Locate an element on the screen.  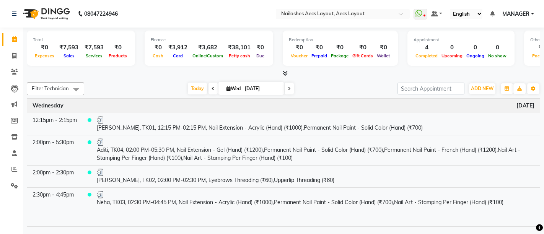
td: Neha, TK03, 02:30 PM-04:45 PM, Nail Extension - Acrylic (Hand) (₹1000),Permanent Nail Paint - Sol... is located at coordinates (316, 199).